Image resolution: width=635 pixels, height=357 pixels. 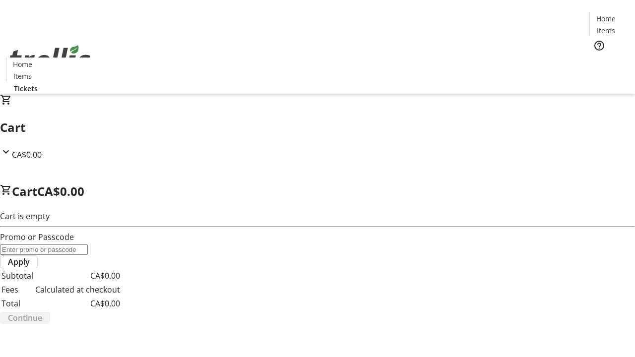 What do you see at coordinates (599, 46) in the screenshot?
I see `button: Help` at bounding box center [599, 46].